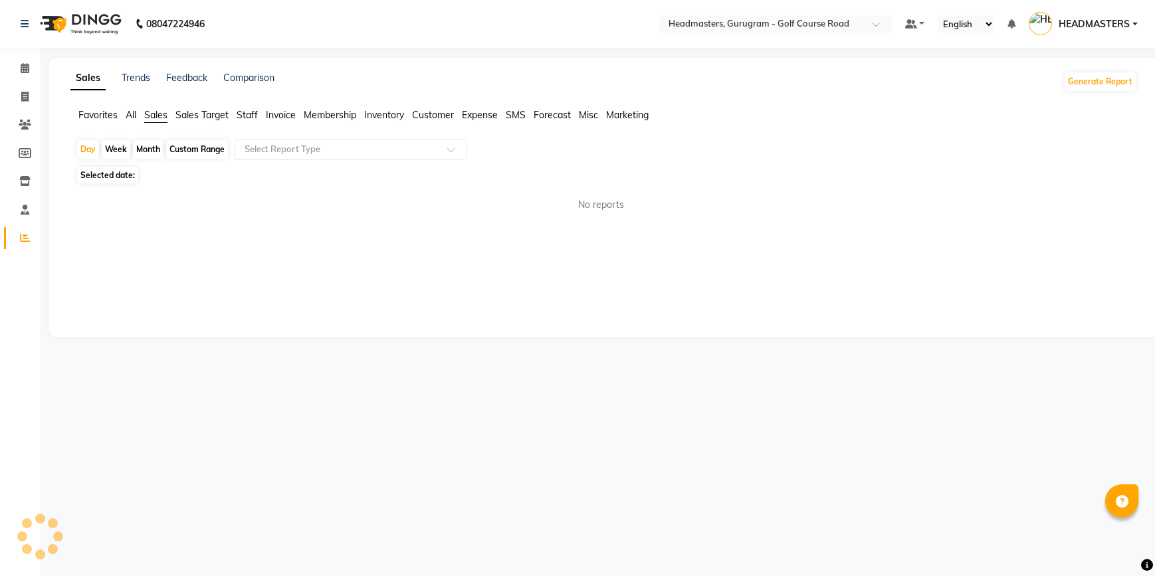  Describe the element at coordinates (88, 78) in the screenshot. I see `a: Sales` at that location.